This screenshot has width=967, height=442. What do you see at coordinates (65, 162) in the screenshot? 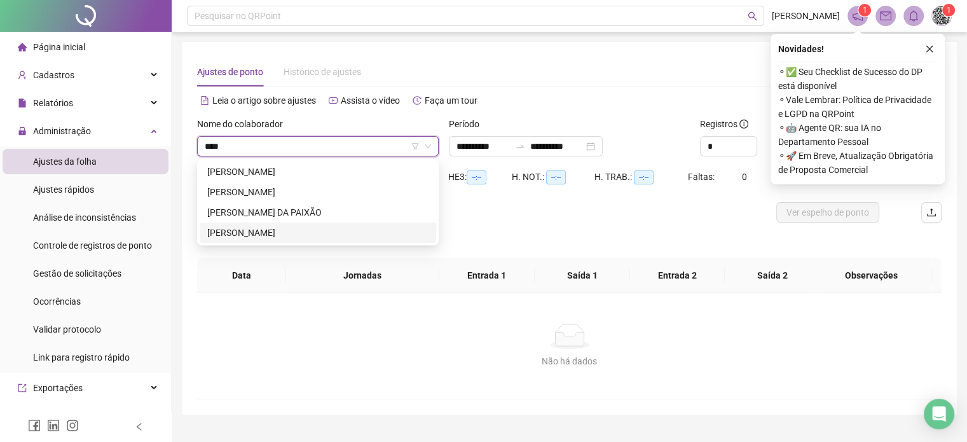
I see `span: Ajustes da folha` at bounding box center [65, 162].